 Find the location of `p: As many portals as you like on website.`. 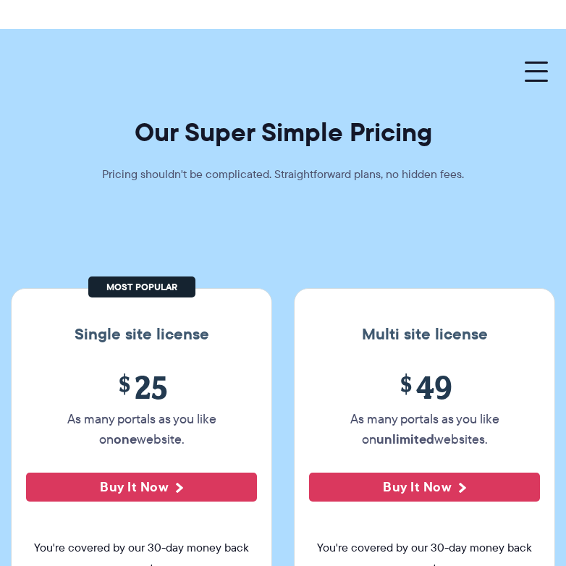

p: As many portals as you like on website. is located at coordinates (141, 429).